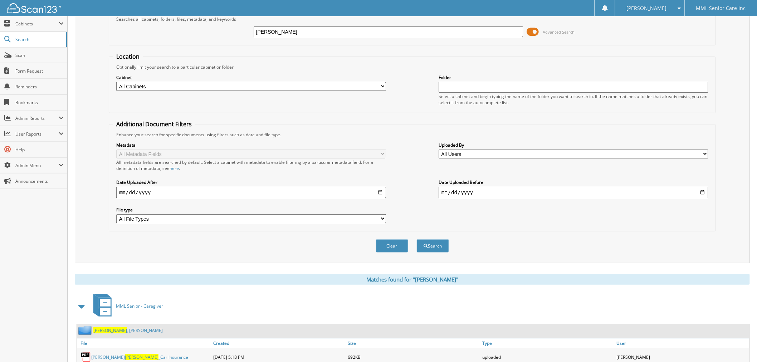 The image size is (757, 362). I want to click on a: Created, so click(279, 343).